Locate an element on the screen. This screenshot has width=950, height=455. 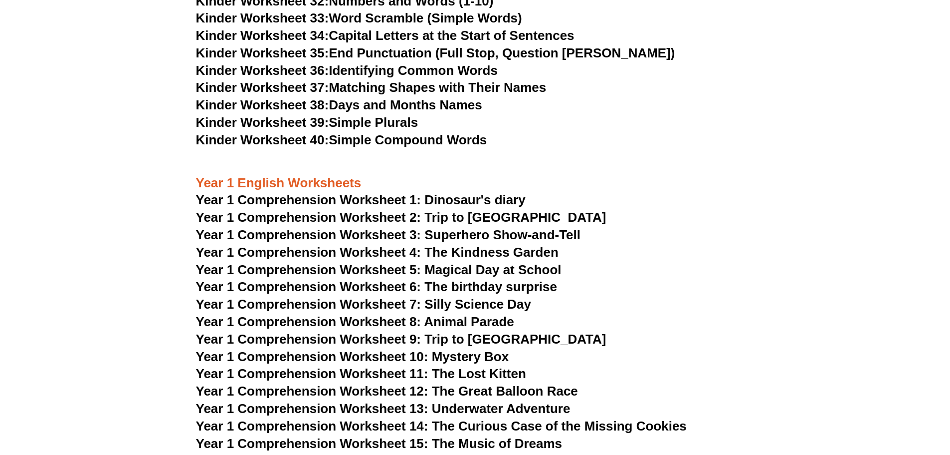
span: Kinder Worksheet 33: is located at coordinates (262, 18).